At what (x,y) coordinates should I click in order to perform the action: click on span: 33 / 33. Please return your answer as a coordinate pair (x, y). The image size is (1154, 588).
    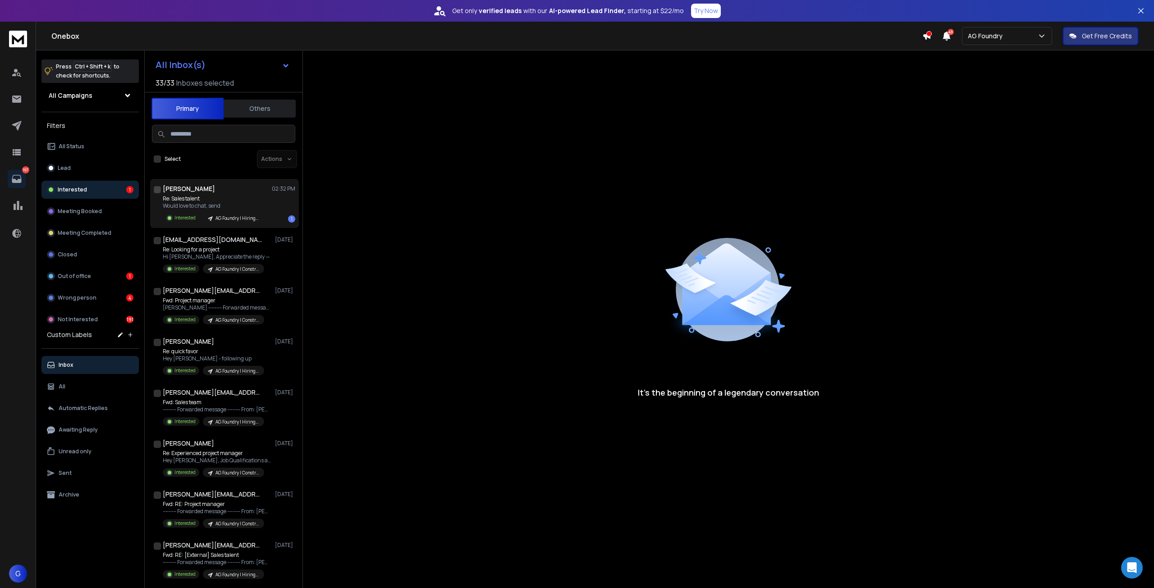
    Looking at the image, I should click on (165, 83).